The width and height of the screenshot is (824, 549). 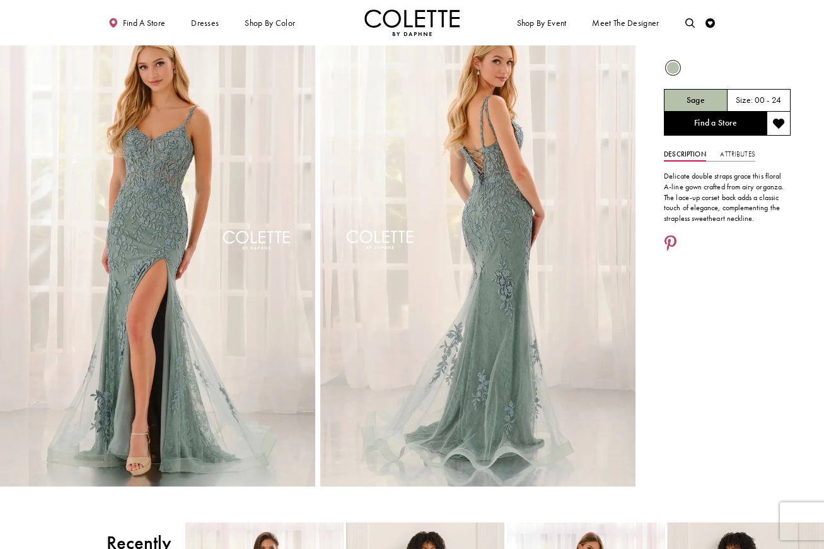 I want to click on span: Meet the designer, so click(x=626, y=23).